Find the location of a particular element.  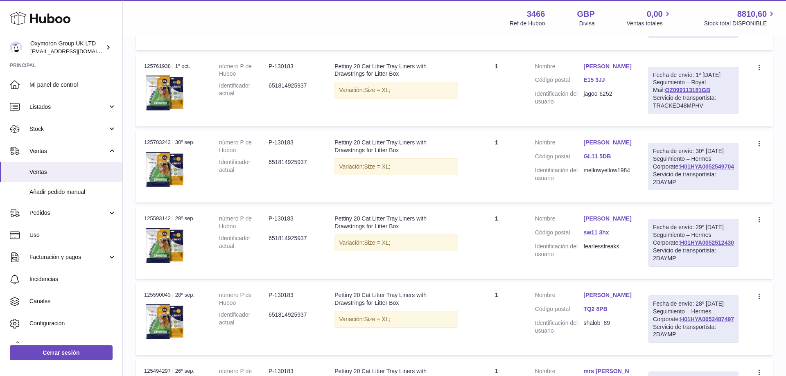

span: Facturación y pagos is located at coordinates (68, 257).